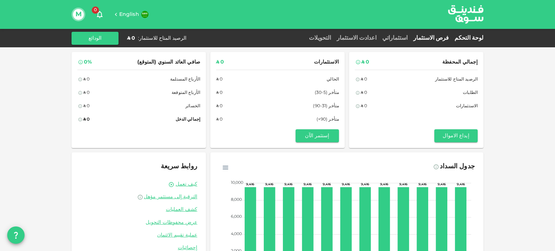 Image resolution: width=555 pixels, height=251 pixels. Describe the element at coordinates (356, 38) in the screenshot. I see `a: اعدادت الاستثمار` at that location.